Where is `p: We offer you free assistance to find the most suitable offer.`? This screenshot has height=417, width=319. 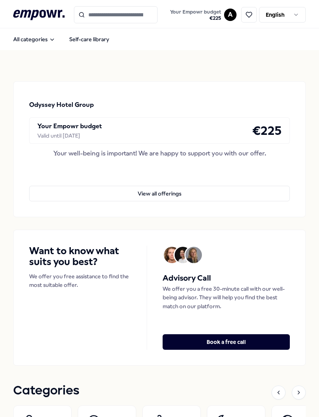 p: We offer you free assistance to find the most suitable offer. is located at coordinates (80, 281).